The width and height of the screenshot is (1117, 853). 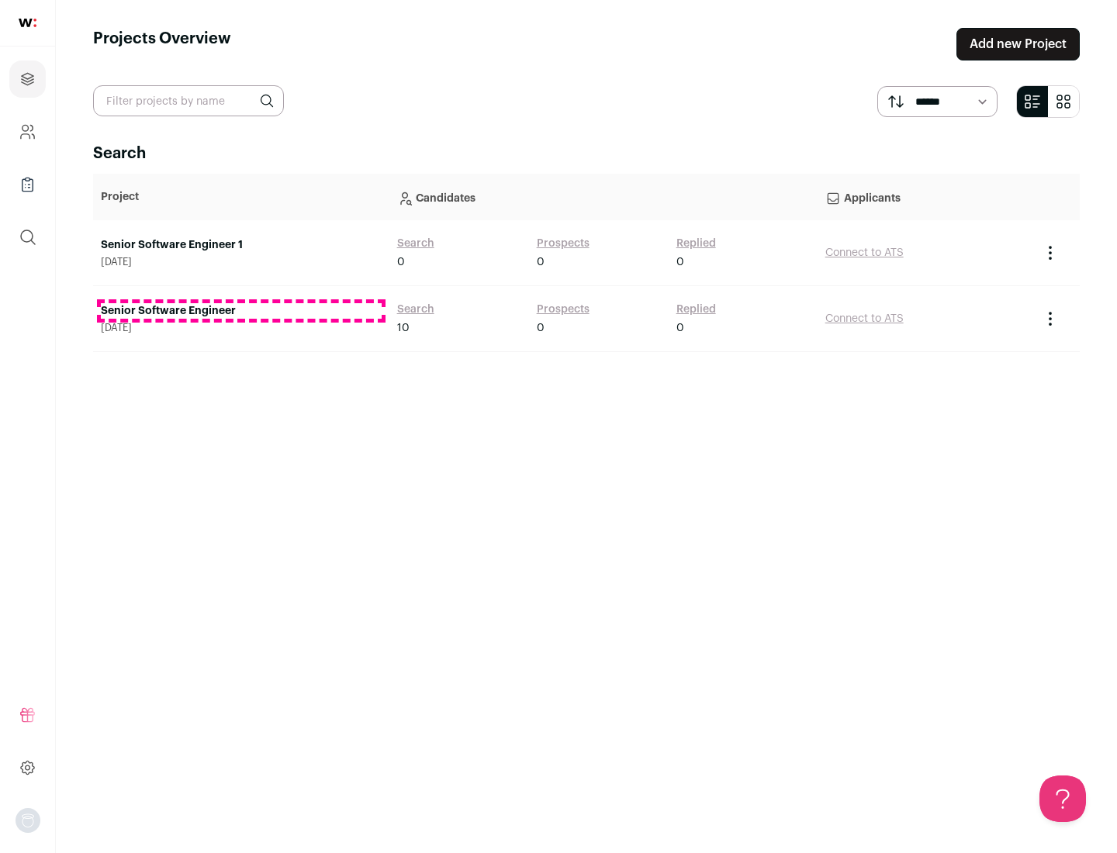 What do you see at coordinates (27, 79) in the screenshot?
I see `a: Projects` at bounding box center [27, 79].